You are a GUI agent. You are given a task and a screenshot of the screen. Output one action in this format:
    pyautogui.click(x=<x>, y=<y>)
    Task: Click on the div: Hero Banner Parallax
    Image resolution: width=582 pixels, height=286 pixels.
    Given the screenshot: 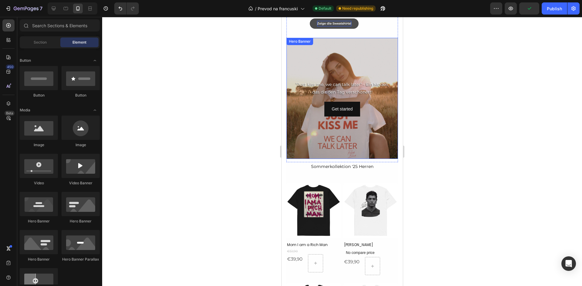 What is the action you would take?
    pyautogui.click(x=81, y=260)
    